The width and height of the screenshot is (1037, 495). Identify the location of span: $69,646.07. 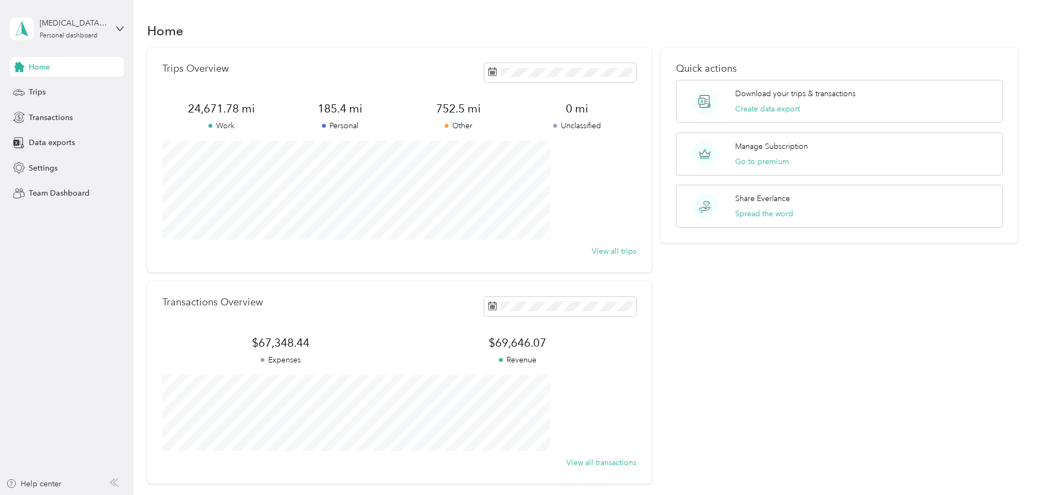
(518, 343).